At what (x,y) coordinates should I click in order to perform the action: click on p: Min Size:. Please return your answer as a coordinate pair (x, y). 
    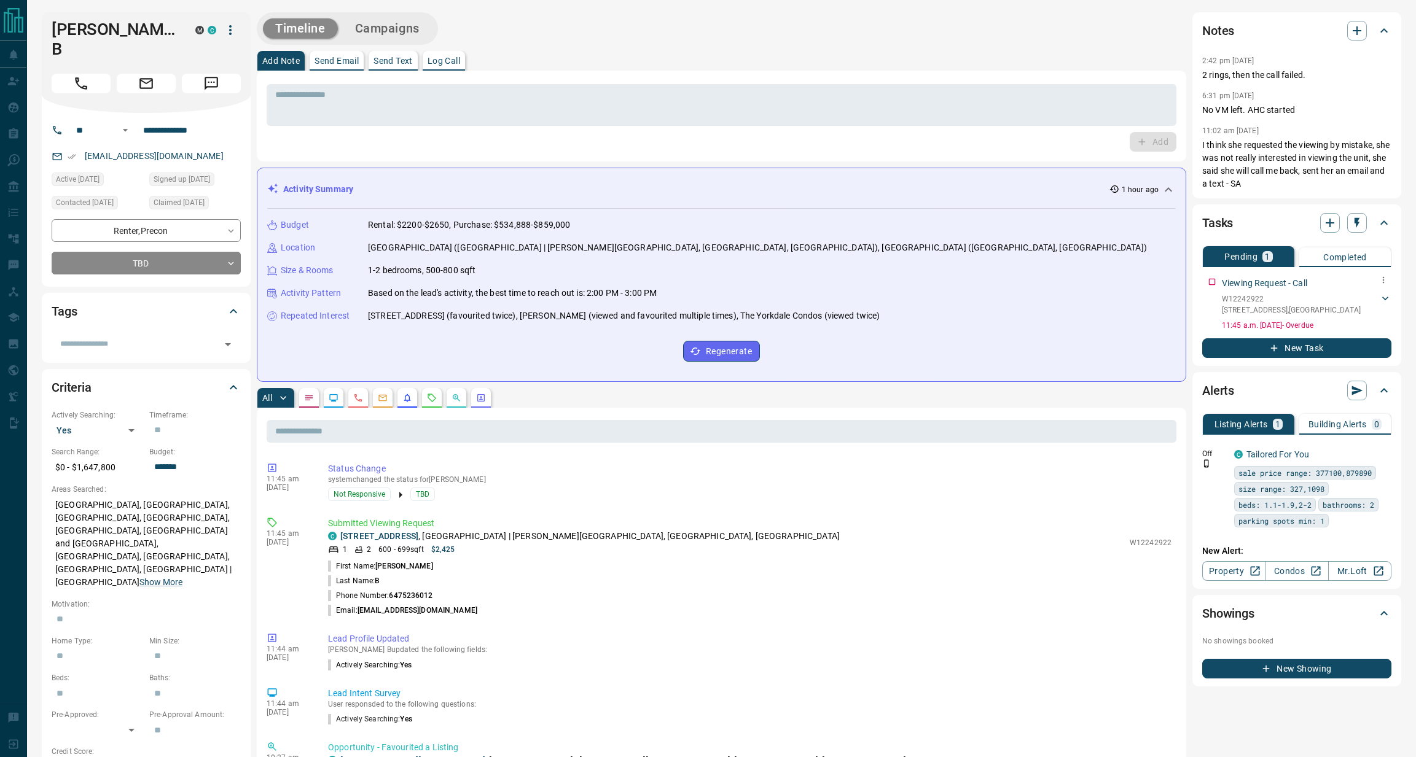
    Looking at the image, I should click on (195, 641).